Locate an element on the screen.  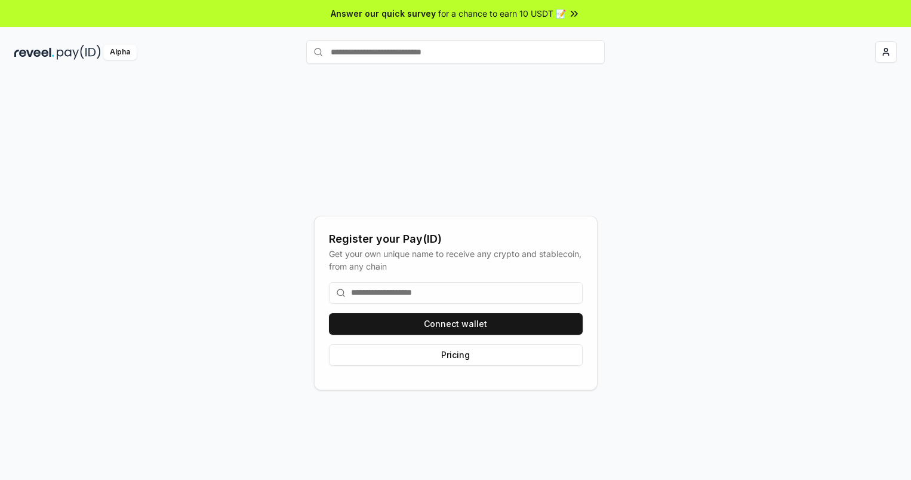
button: Pricing is located at coordinates (456, 355).